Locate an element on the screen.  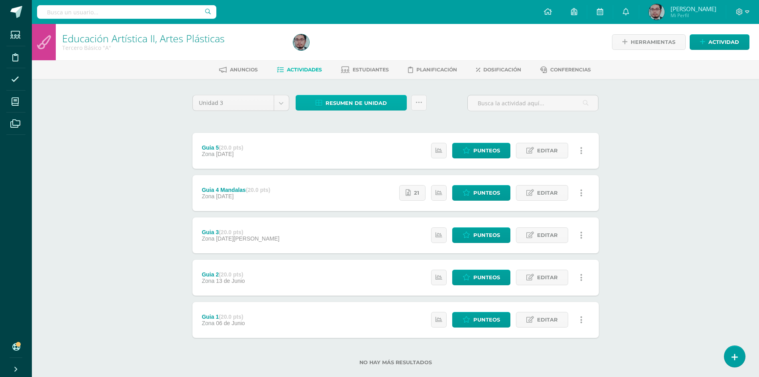
span: Actividades is located at coordinates (304, 69).